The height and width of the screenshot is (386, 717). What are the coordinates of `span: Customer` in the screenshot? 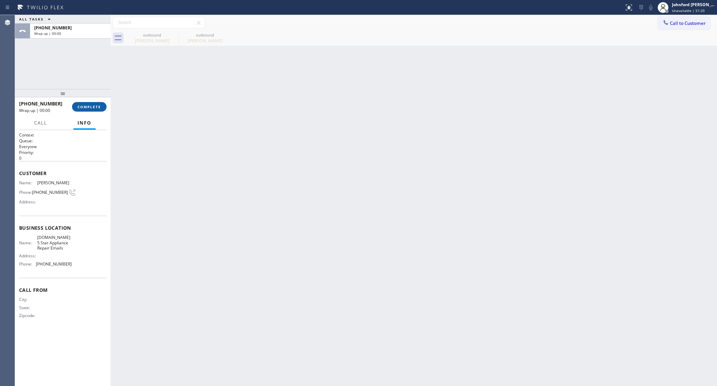 It's located at (63, 173).